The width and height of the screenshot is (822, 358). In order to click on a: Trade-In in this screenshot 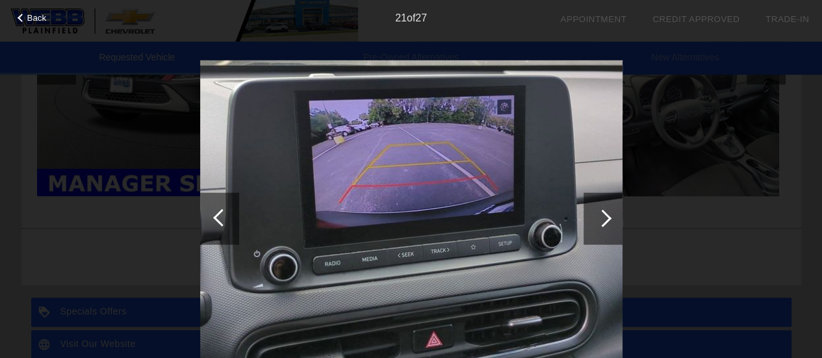, I will do `click(787, 19)`.